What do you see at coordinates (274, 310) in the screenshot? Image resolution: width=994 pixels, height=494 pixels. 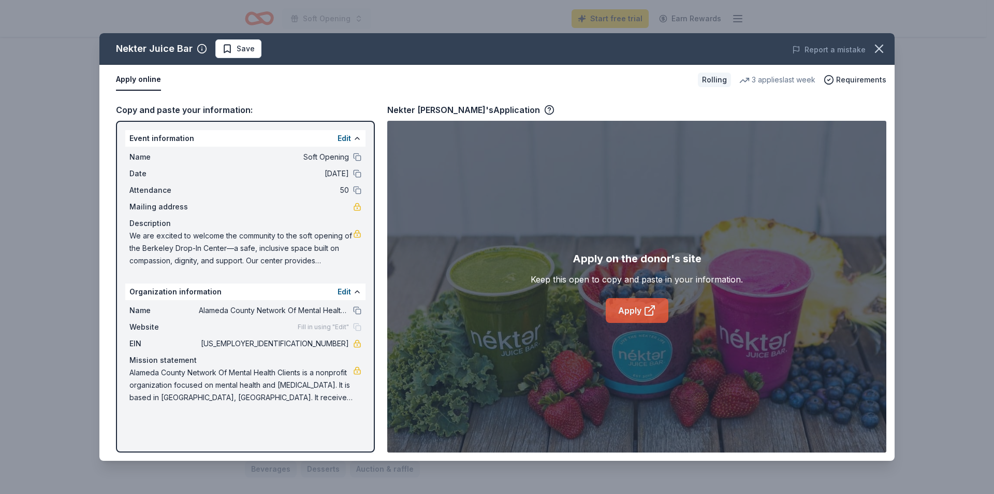 I see `span: Alameda County Network Of Mental Health Clients` at bounding box center [274, 310].